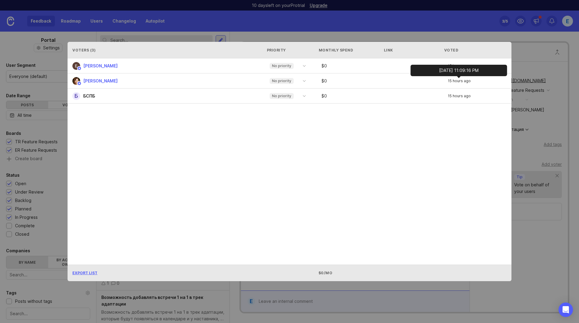 This screenshot has width=579, height=323. What do you see at coordinates (76, 66) in the screenshot?
I see `img: Елена Кушпель` at bounding box center [76, 66].